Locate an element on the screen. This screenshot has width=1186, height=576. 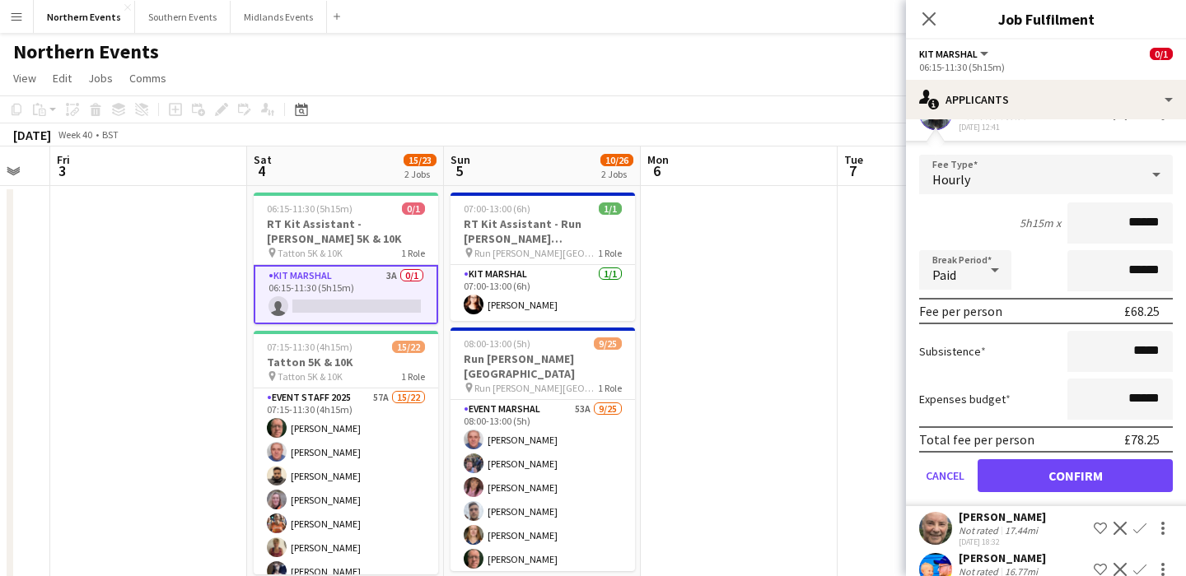
div: Fee per person is located at coordinates (960, 311).